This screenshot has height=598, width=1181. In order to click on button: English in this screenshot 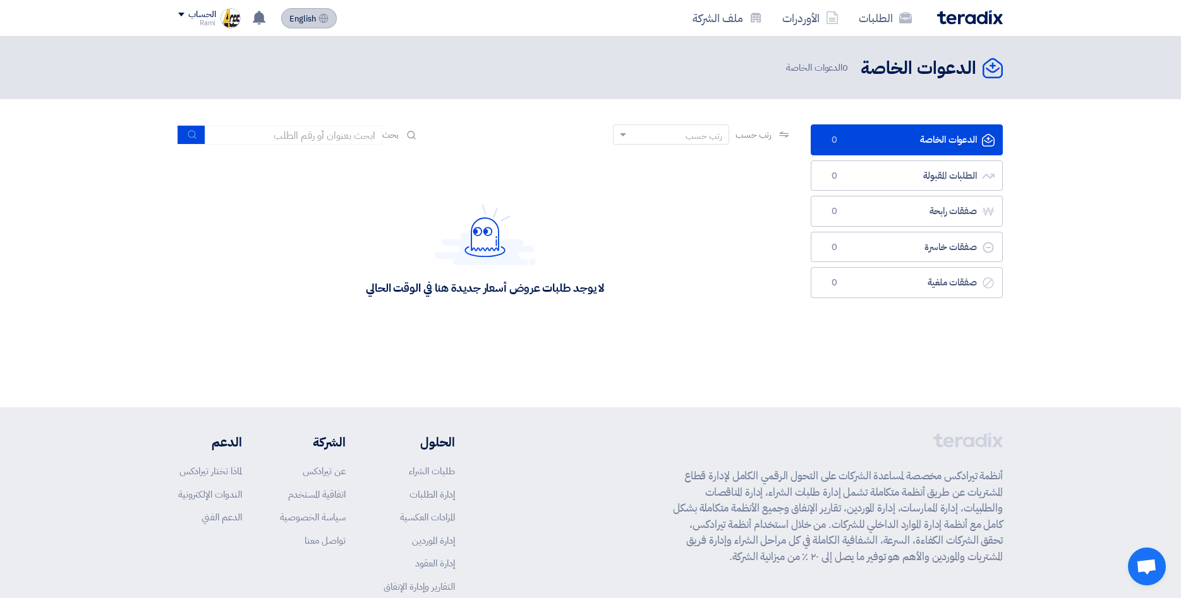, I will do `click(309, 18)`.